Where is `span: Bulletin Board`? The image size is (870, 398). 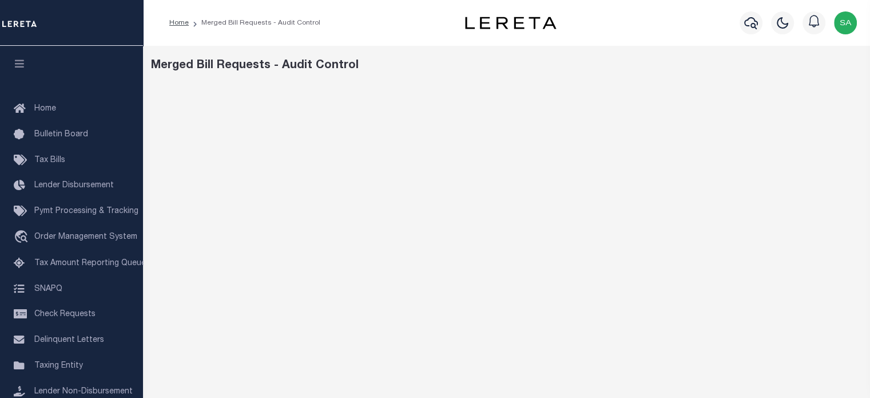
span: Bulletin Board is located at coordinates (61, 134).